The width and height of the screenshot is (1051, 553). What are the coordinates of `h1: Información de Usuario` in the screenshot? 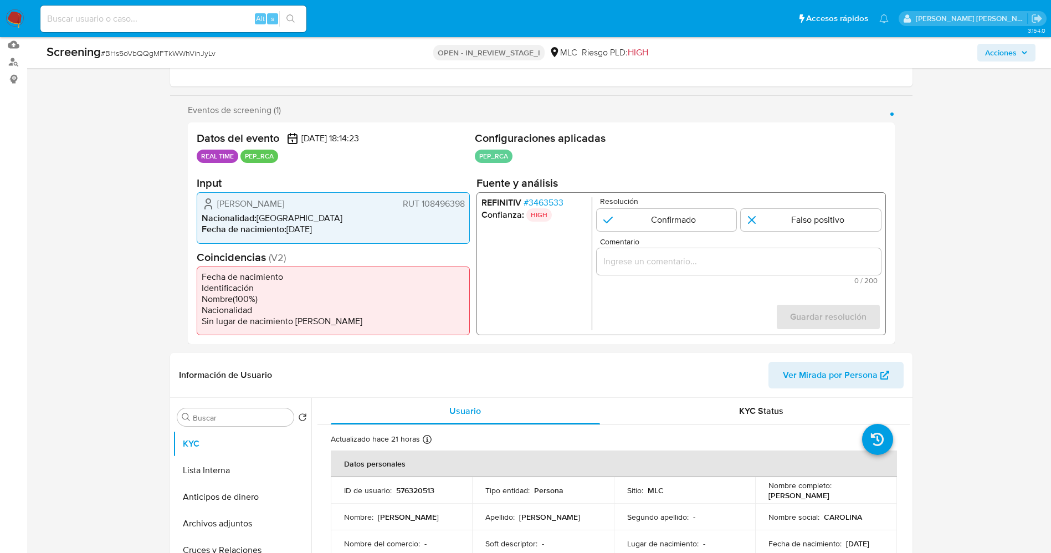 It's located at (225, 375).